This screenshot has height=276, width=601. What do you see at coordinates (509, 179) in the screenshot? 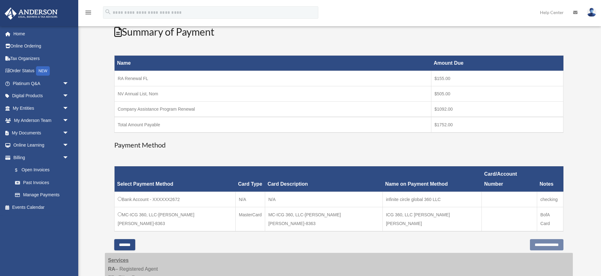
I see `th: Card/Account Number` at bounding box center [509, 179].